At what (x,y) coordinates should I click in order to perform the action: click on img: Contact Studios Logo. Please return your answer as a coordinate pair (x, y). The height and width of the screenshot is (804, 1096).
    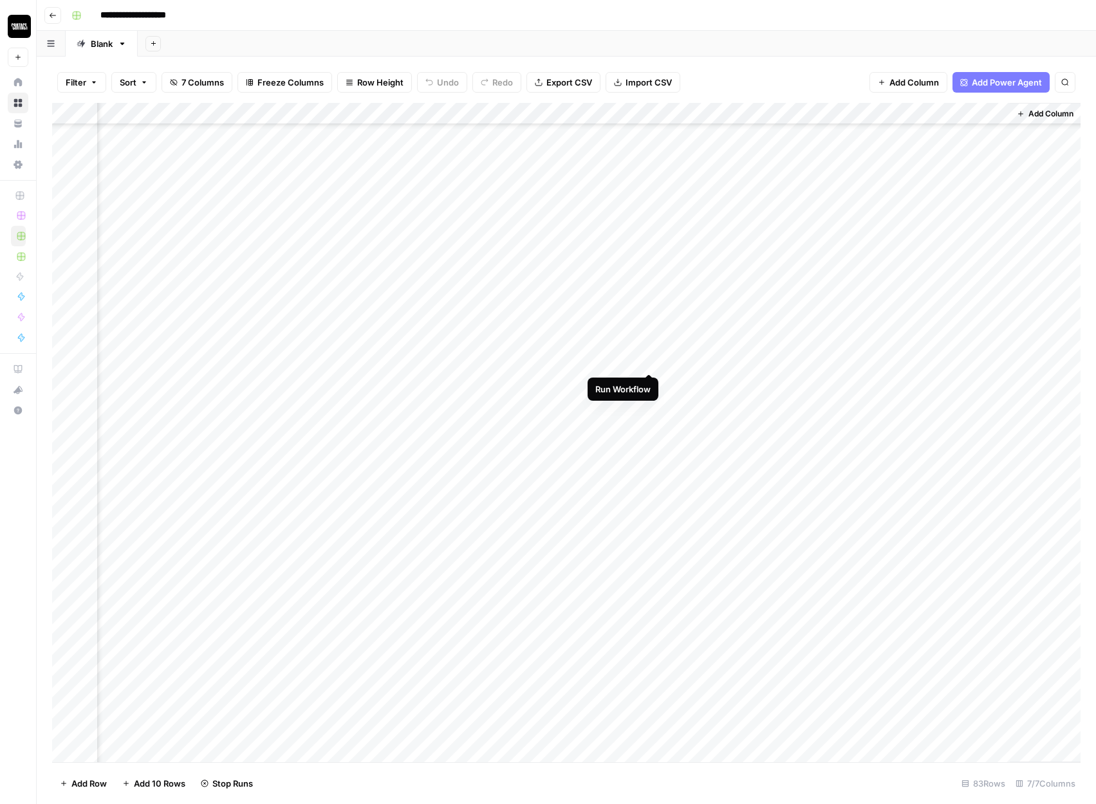
    Looking at the image, I should click on (19, 26).